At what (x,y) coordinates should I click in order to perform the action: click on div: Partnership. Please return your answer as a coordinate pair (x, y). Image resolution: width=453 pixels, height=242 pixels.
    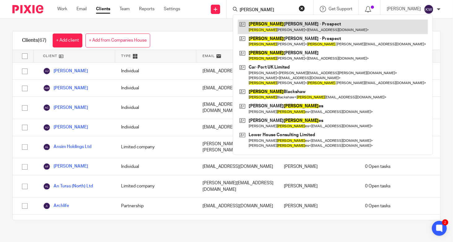
    Looking at the image, I should click on (156, 206).